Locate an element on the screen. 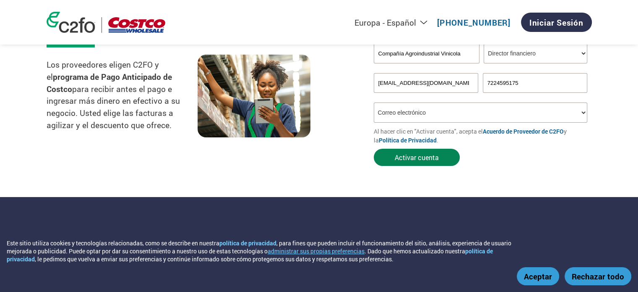 This screenshot has height=292, width=638. strong: programa de Pago Anticipado de Costco is located at coordinates (109, 83).